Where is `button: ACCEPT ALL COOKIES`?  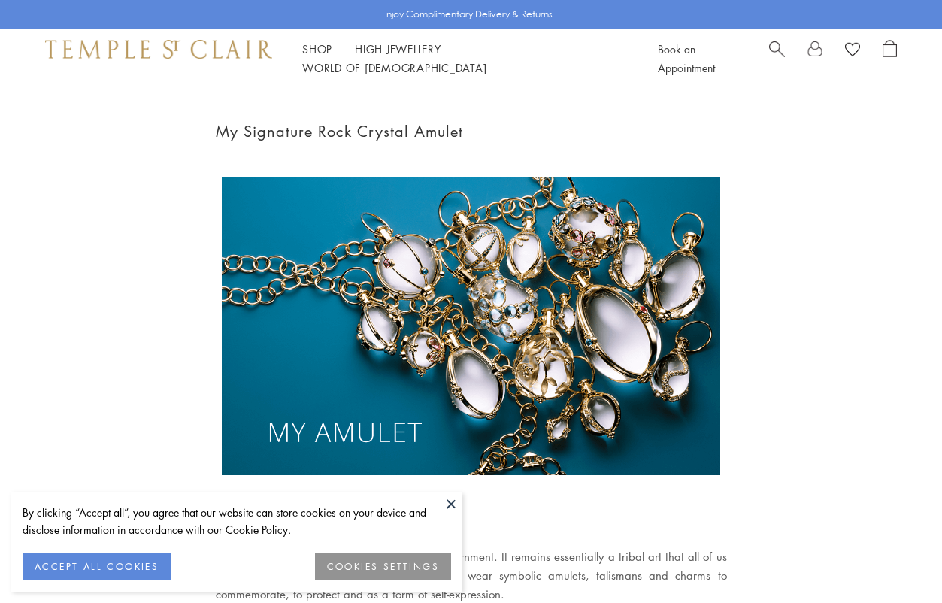
button: ACCEPT ALL COOKIES is located at coordinates (96, 567).